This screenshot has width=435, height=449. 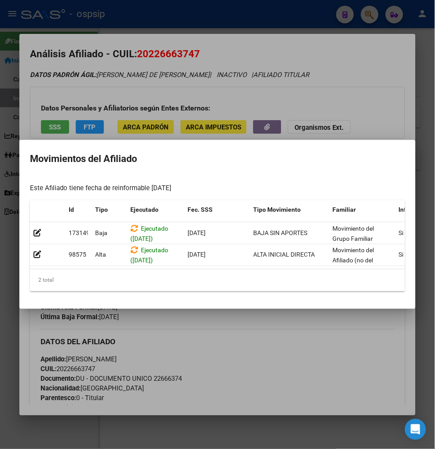 What do you see at coordinates (278, 210) in the screenshot?
I see `span: Tipo Movimiento` at bounding box center [278, 210].